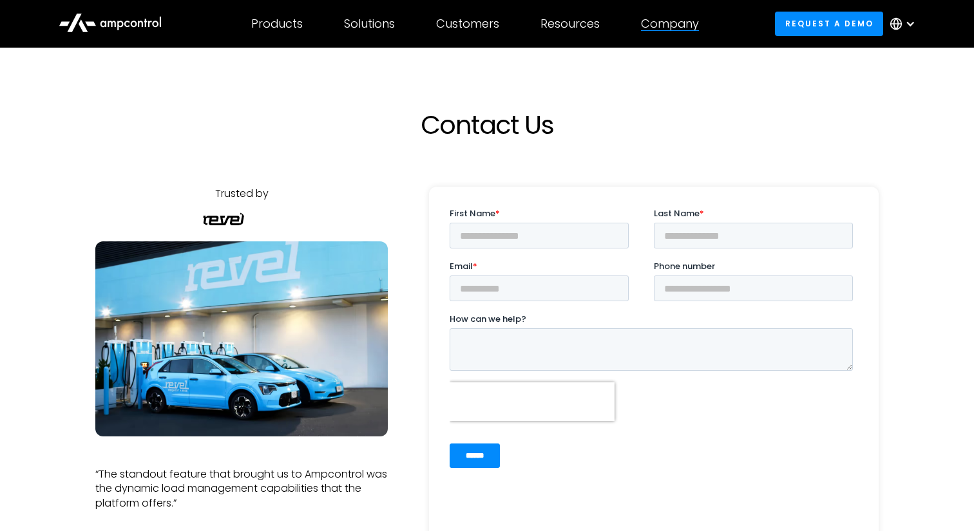 This screenshot has height=531, width=974. I want to click on div: Resources, so click(570, 24).